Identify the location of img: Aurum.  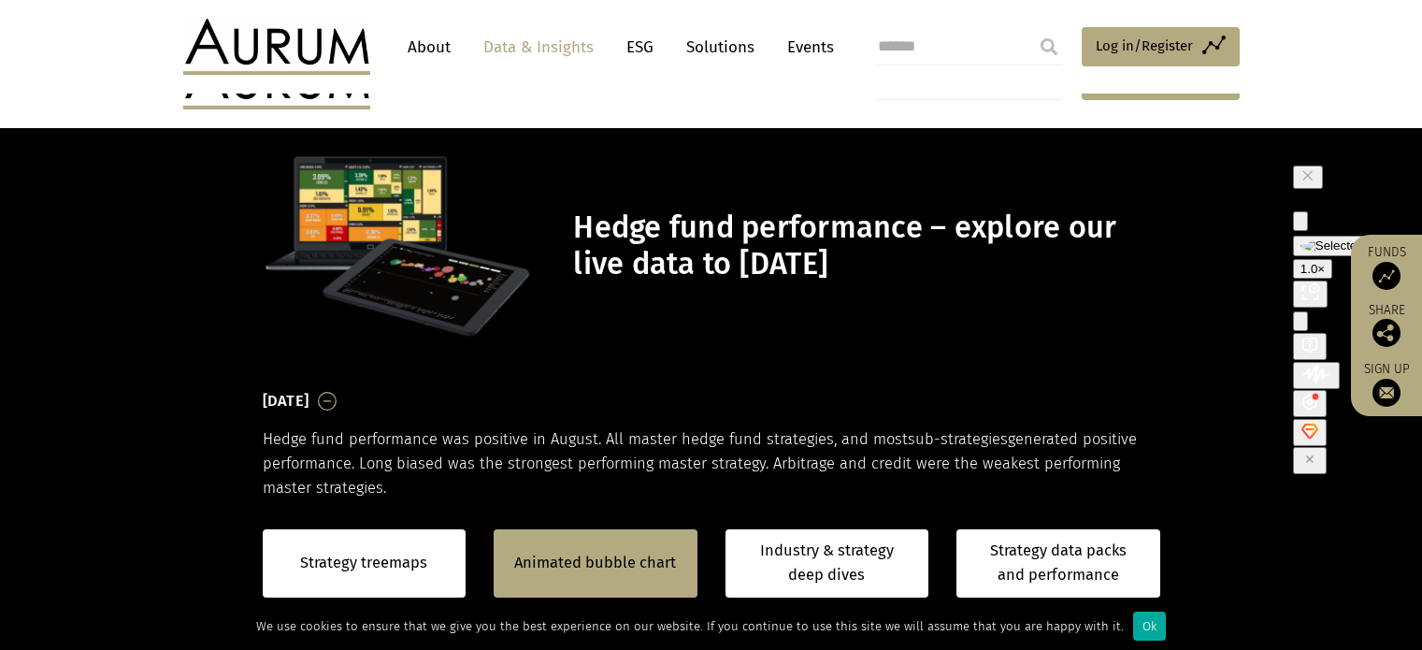
(277, 47).